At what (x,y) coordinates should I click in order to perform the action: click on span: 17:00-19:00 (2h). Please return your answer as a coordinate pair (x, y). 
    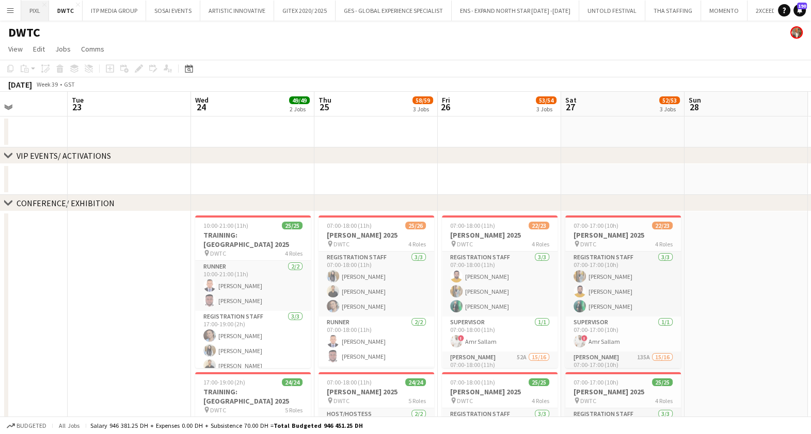
    Looking at the image, I should click on (224, 382).